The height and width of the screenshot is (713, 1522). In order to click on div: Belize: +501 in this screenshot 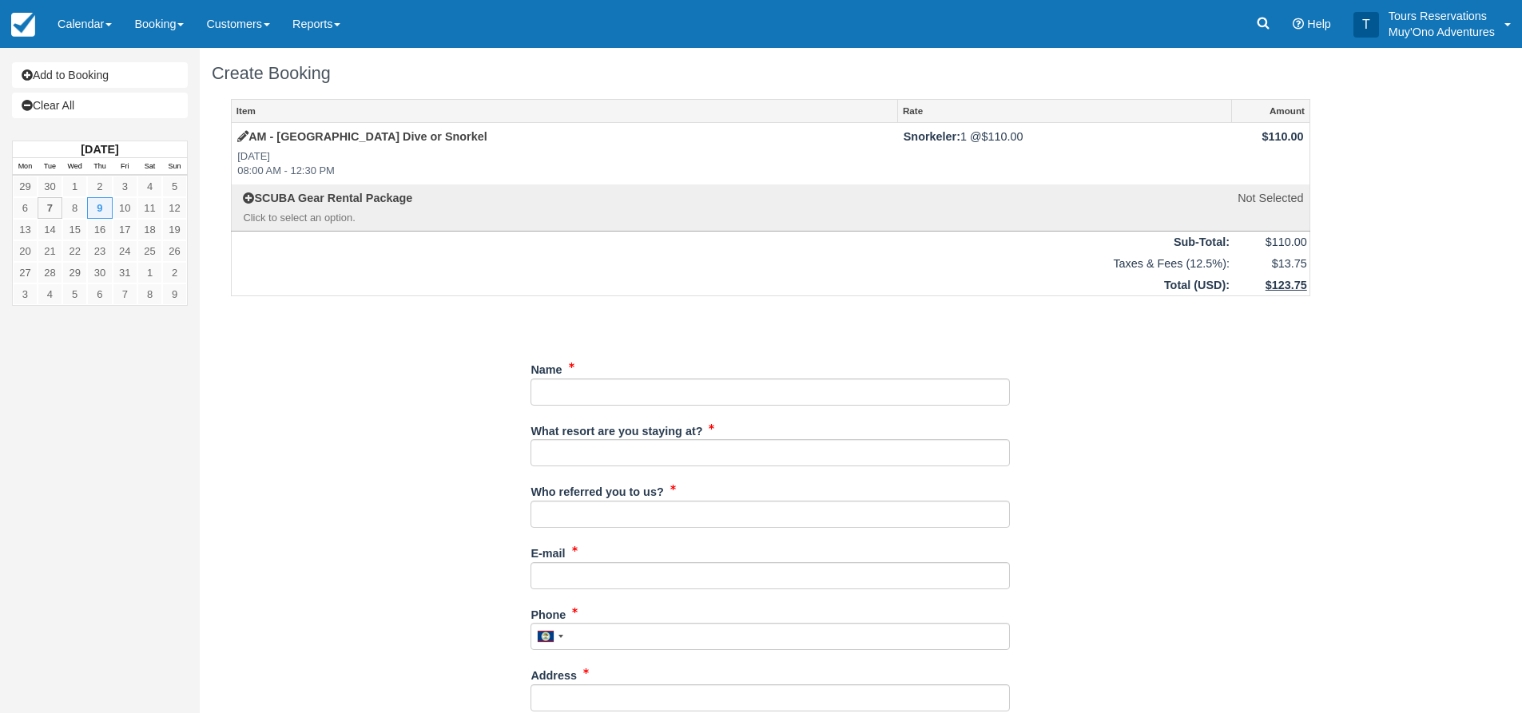, I will do `click(550, 637)`.